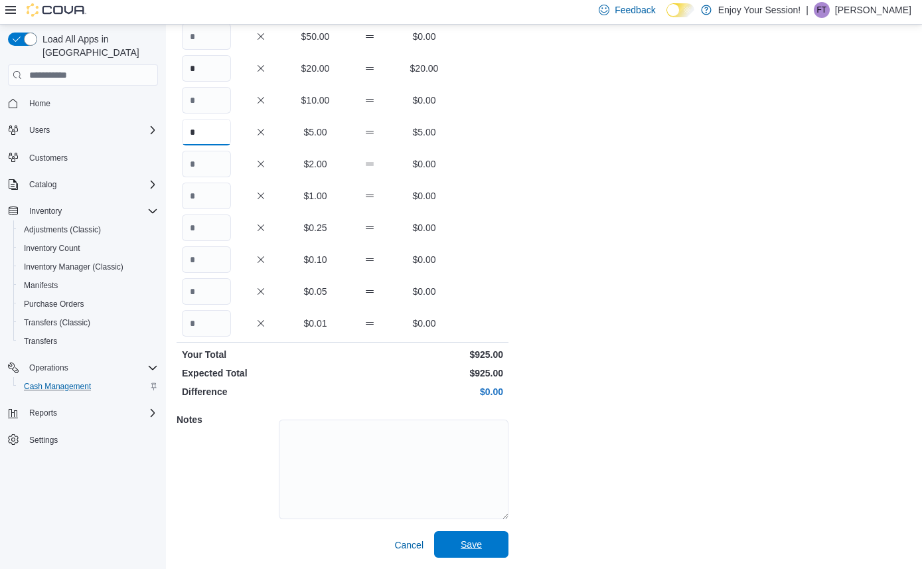 The width and height of the screenshot is (922, 573). Describe the element at coordinates (91, 215) in the screenshot. I see `span: Inventory` at that location.